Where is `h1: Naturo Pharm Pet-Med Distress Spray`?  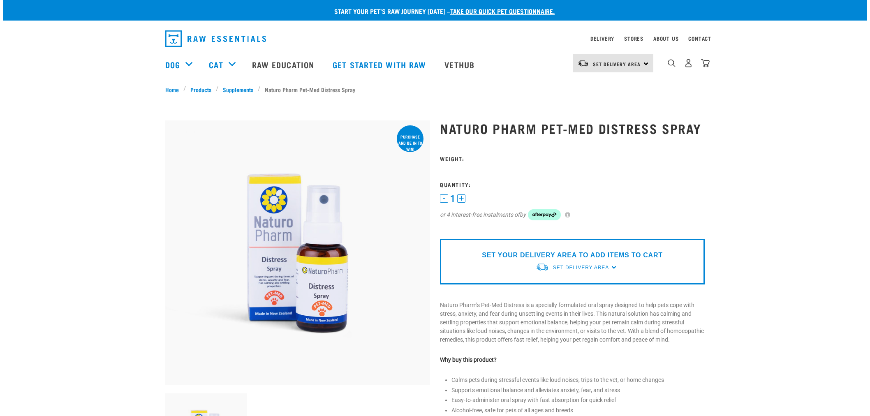
h1: Naturo Pharm Pet-Med Distress Spray is located at coordinates (572, 128).